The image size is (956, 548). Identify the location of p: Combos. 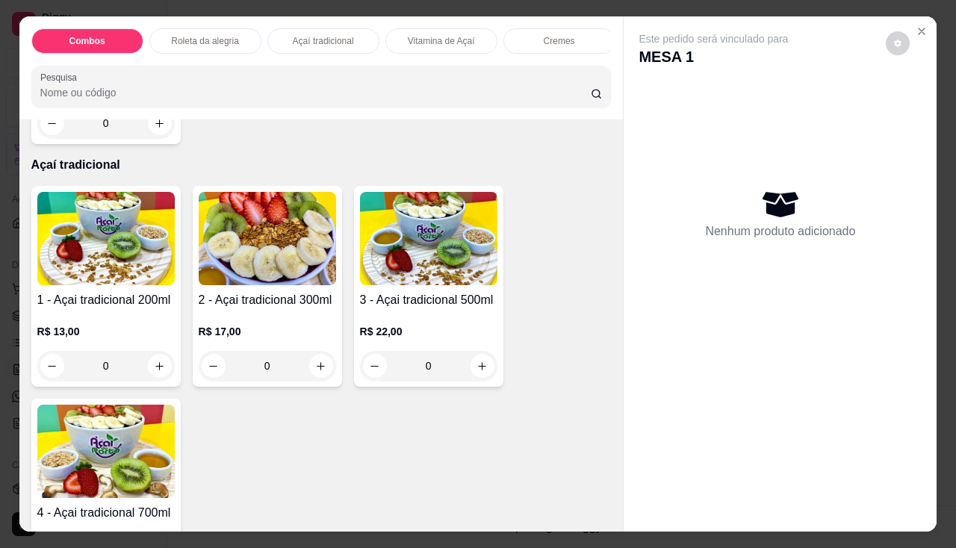
(87, 41).